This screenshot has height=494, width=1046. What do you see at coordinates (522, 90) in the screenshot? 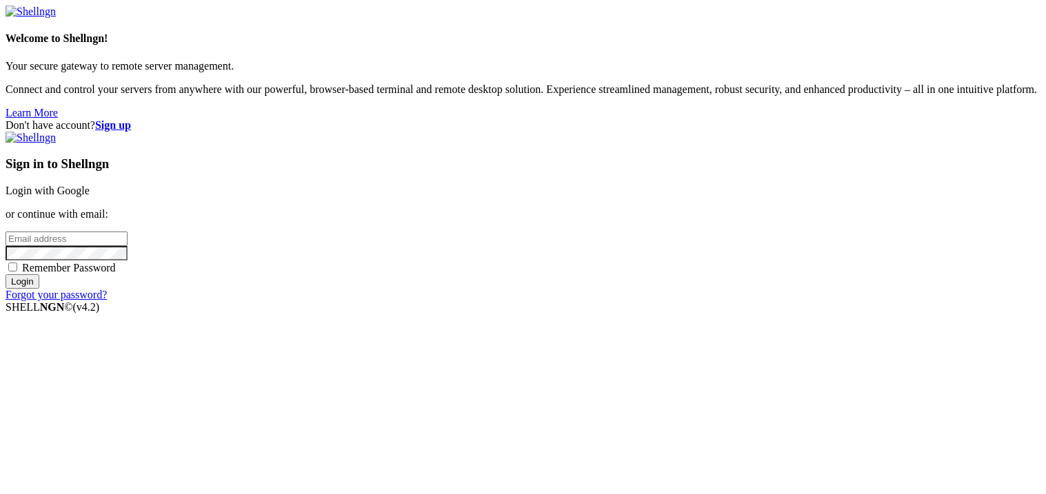
I see `p: Connect and control your servers from anywhere with our powerful, browser-based terminal and remo...` at bounding box center [522, 90].